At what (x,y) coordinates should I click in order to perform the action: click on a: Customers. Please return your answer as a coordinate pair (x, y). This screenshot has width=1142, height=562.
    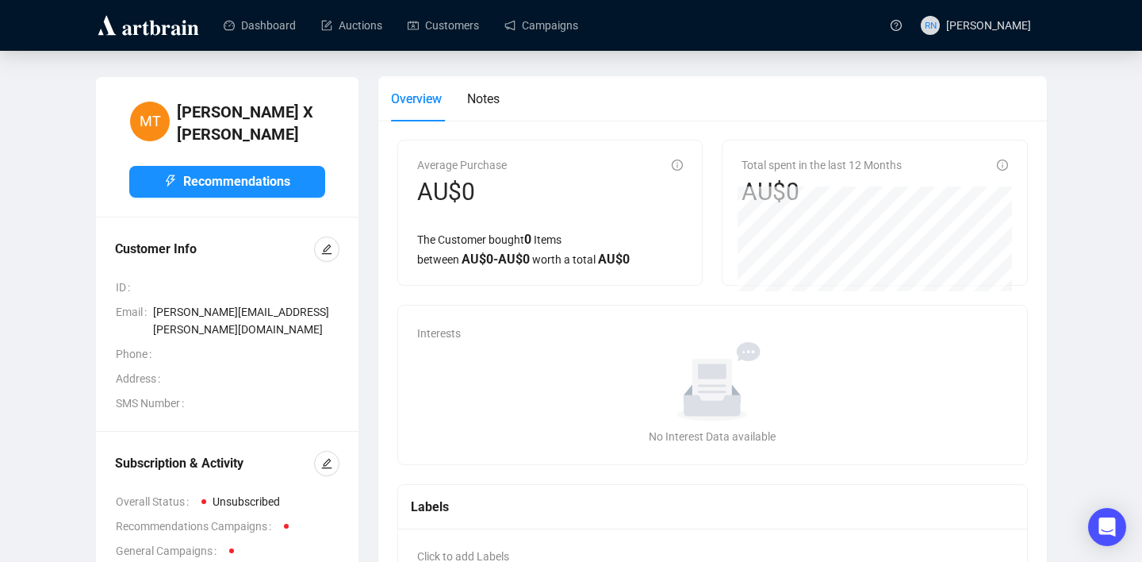
    Looking at the image, I should click on (443, 25).